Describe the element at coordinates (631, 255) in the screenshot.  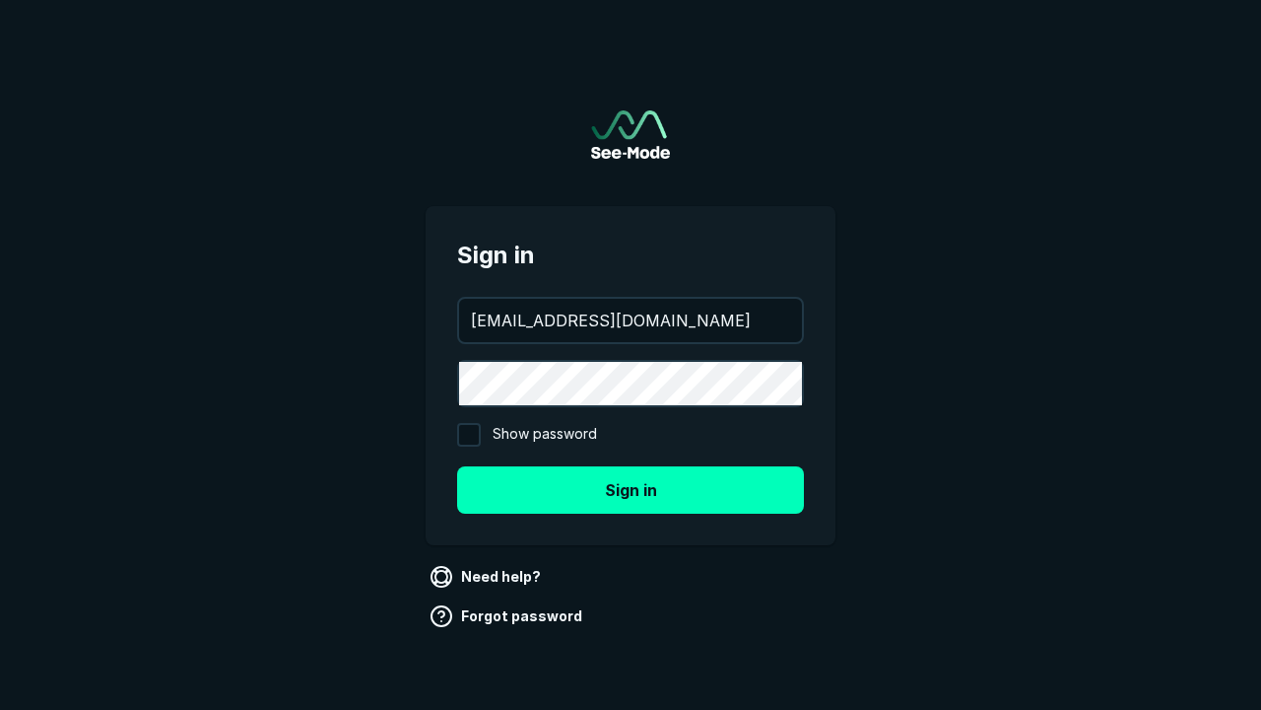
I see `span: Sign in` at that location.